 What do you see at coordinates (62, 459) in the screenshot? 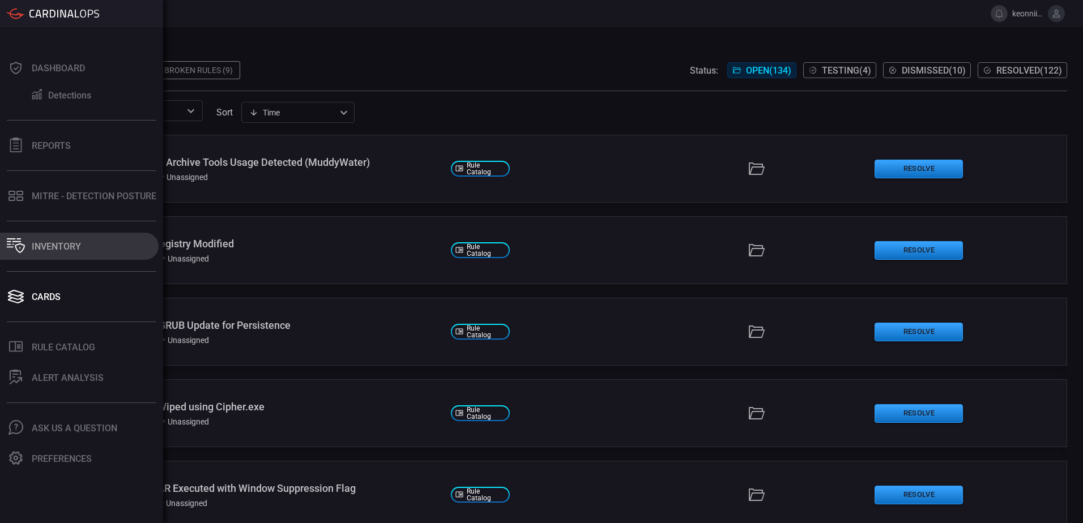
I see `div: Preferences` at bounding box center [62, 459].